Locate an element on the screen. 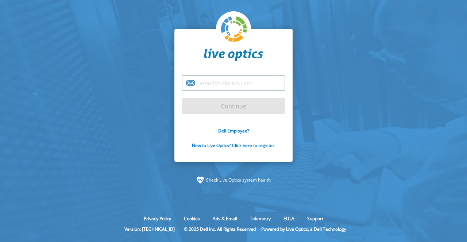 The image size is (467, 242). a: Cookies is located at coordinates (192, 219).